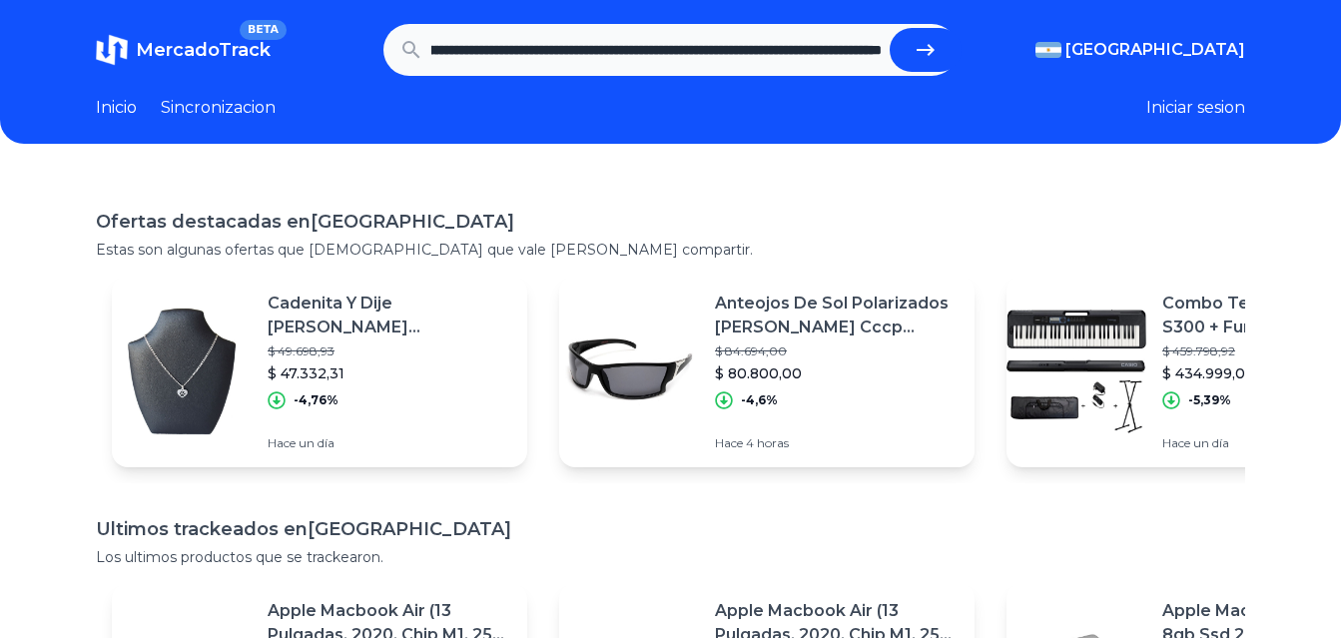 The image size is (1341, 638). Describe the element at coordinates (670, 557) in the screenshot. I see `p: Los ultimos productos que se trackearon.` at that location.